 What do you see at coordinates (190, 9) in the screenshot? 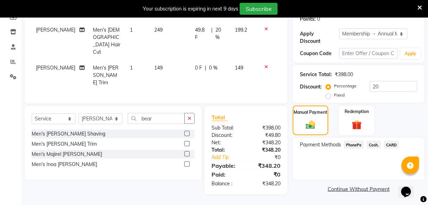
I see `div: Your subscription is expiring in next 9 days` at bounding box center [190, 9].